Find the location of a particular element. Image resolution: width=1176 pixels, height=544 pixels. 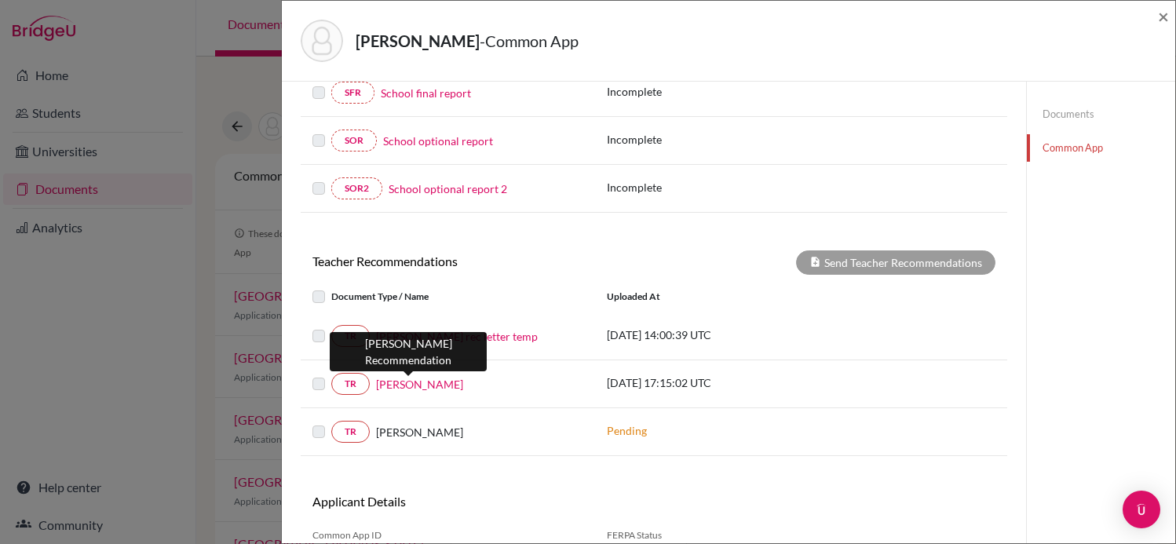

a: SOR2 is located at coordinates (356, 188).